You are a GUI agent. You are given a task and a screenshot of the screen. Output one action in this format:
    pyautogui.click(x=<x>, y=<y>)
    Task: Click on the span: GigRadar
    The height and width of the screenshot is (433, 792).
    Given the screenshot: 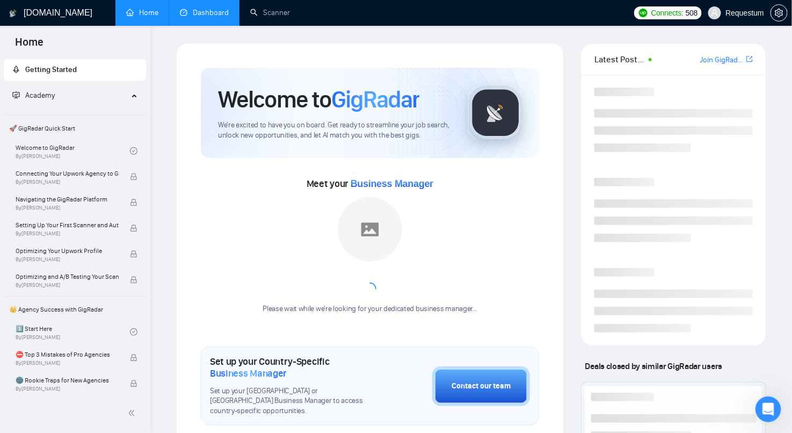 What is the action you would take?
    pyautogui.click(x=375, y=99)
    